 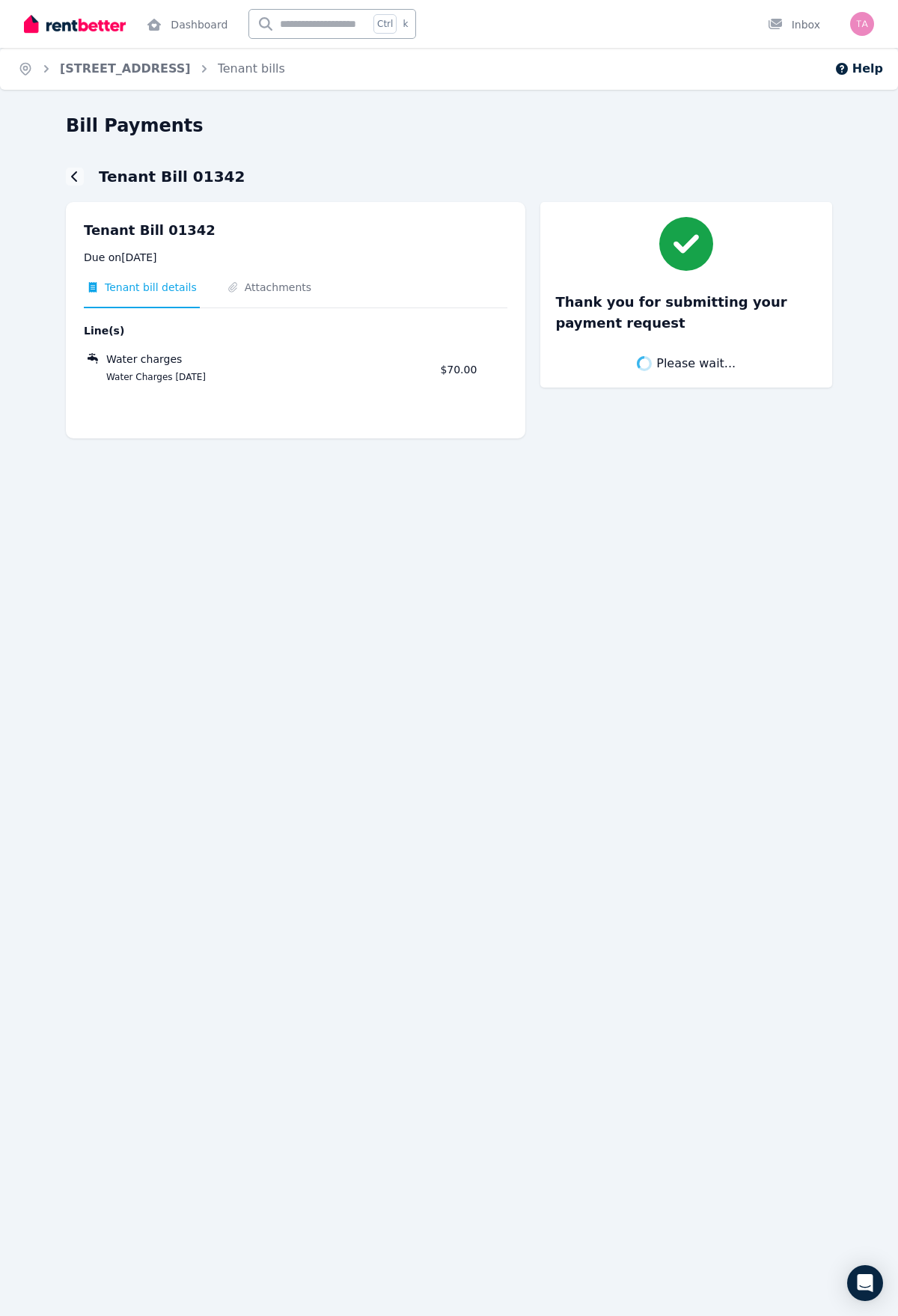 I want to click on p: Tenant Bill 01342, so click(x=295, y=230).